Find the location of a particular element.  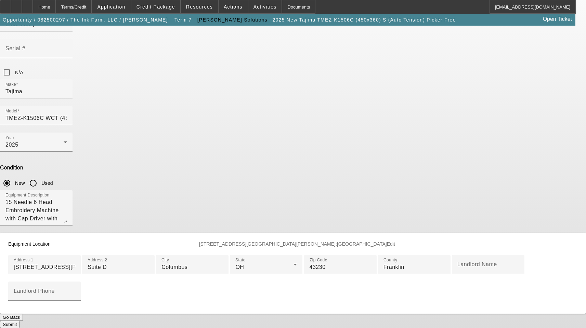

span: Resources is located at coordinates (199, 7).